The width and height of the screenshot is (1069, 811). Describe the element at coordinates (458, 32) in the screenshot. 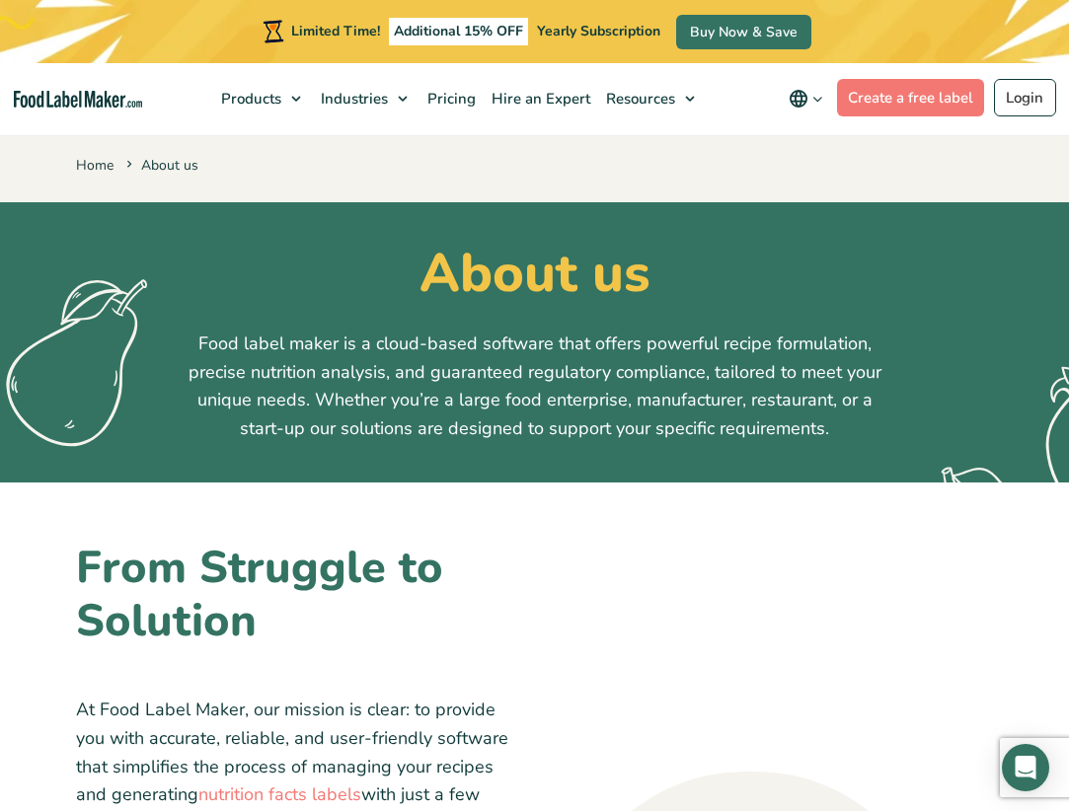

I see `span: Additional 15% OFF` at that location.